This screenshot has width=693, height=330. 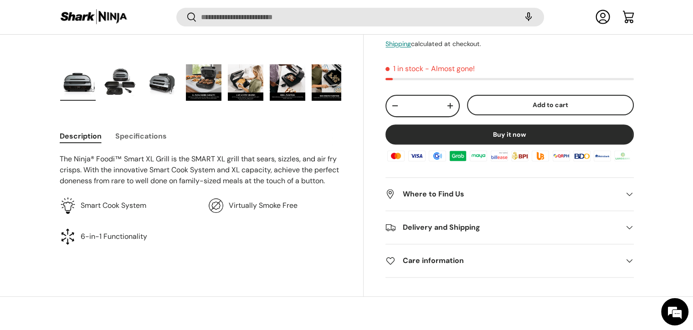 I want to click on button: Buy it now, so click(x=509, y=134).